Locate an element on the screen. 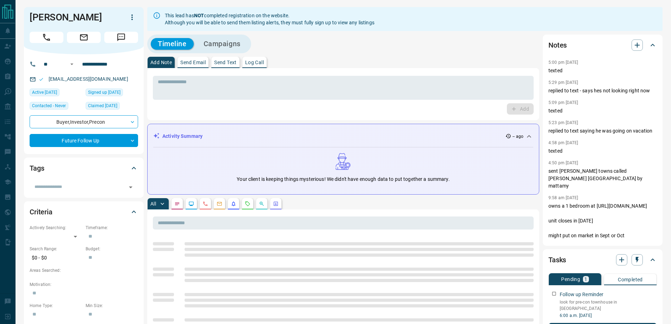  p: Follow up Reminder is located at coordinates (582, 294).